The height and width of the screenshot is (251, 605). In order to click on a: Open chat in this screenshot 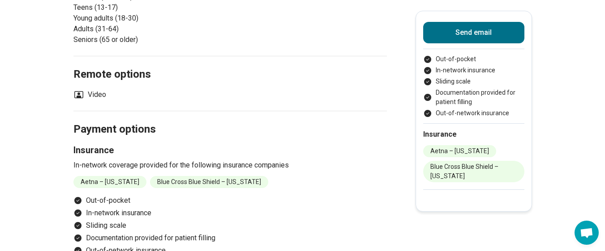, I will do `click(586, 233)`.